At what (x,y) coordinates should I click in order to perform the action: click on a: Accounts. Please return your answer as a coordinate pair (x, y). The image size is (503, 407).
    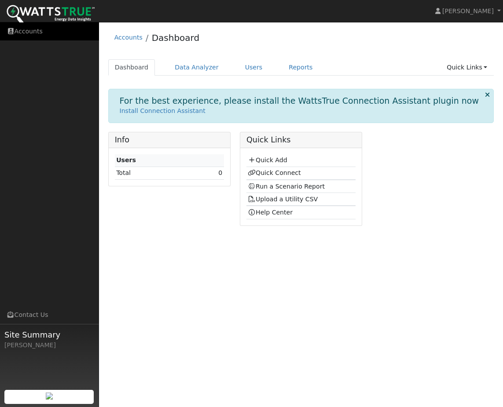
    Looking at the image, I should click on (128, 37).